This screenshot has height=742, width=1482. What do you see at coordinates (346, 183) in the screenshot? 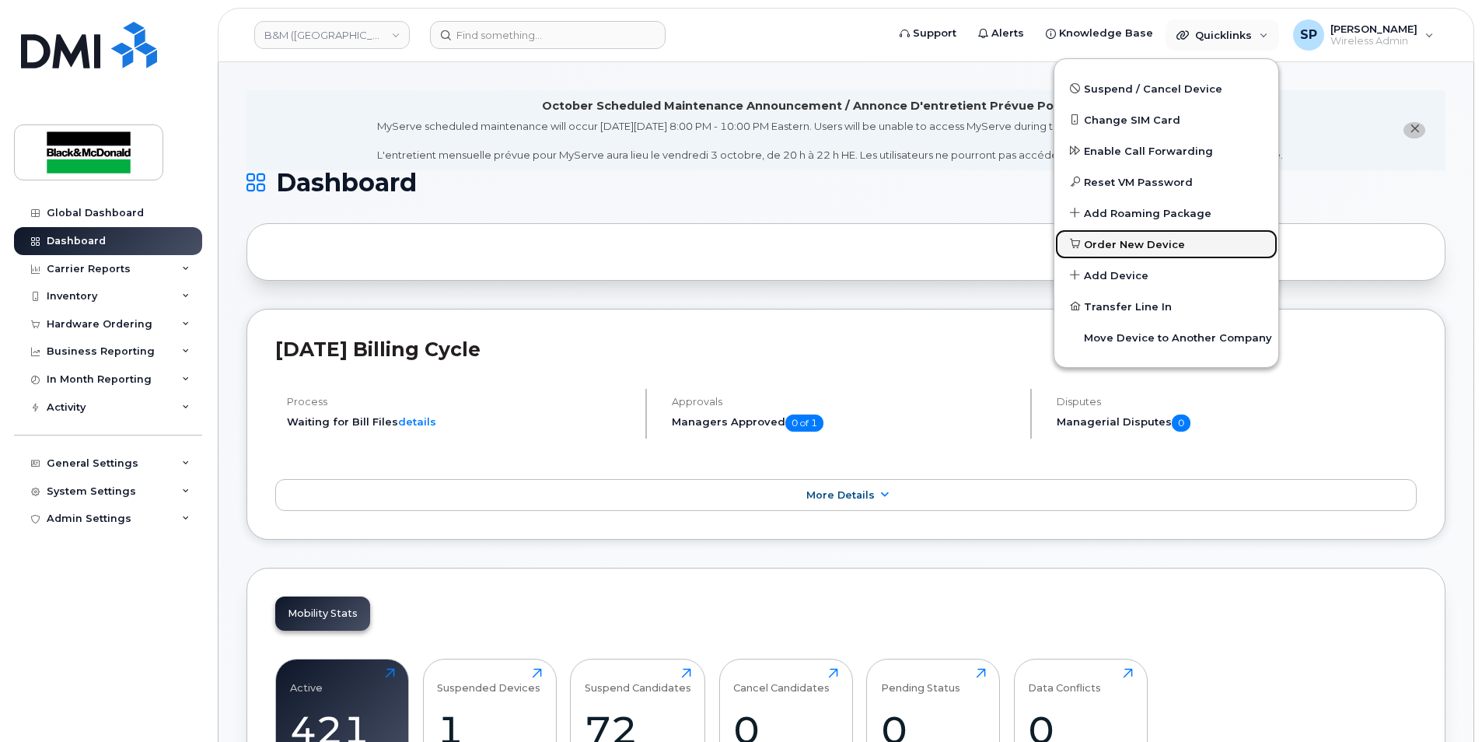
I see `span: Dashboard` at bounding box center [346, 183].